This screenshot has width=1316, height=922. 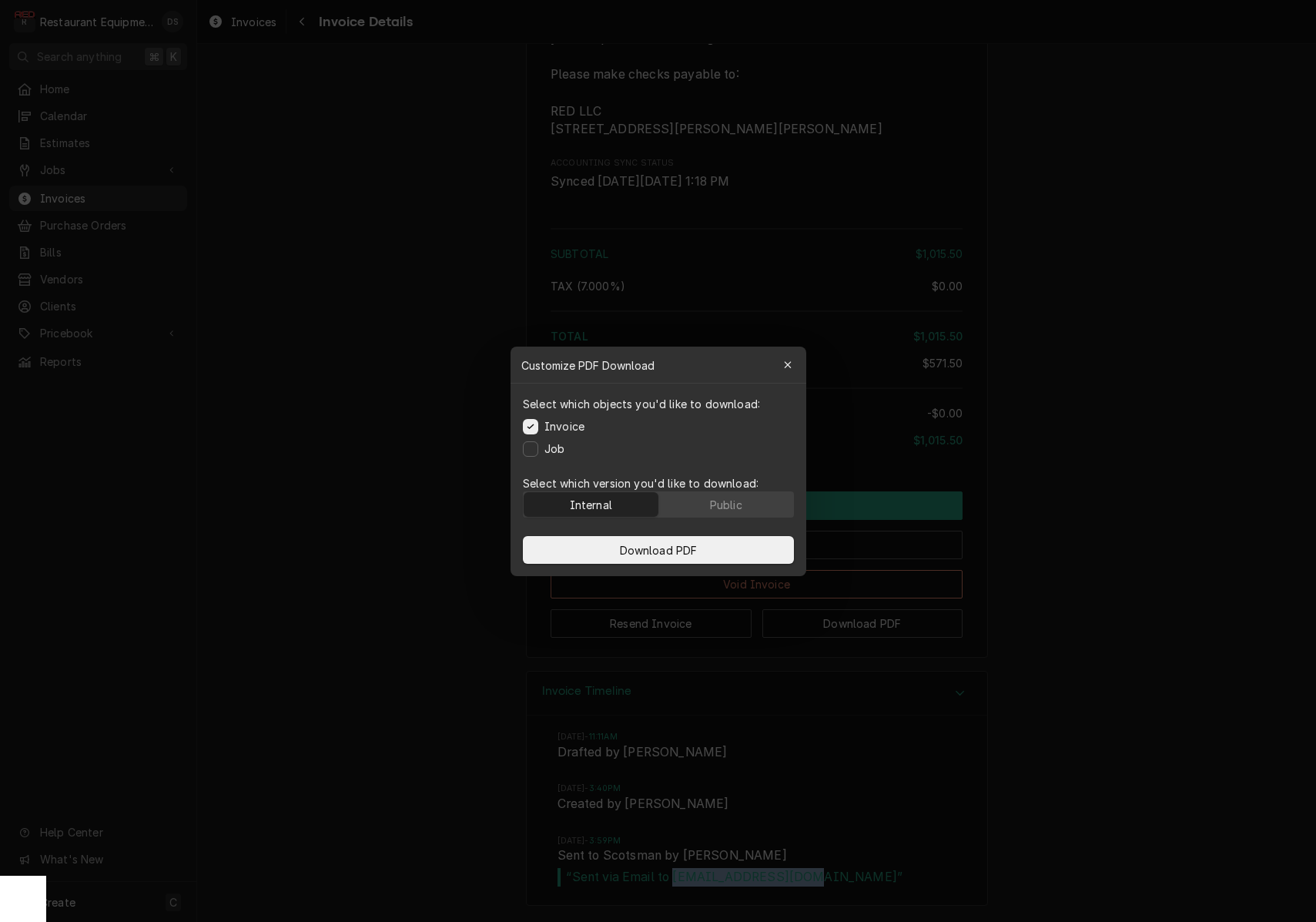 What do you see at coordinates (658, 483) in the screenshot?
I see `p: Select which version you'd like to download:` at bounding box center [658, 483].